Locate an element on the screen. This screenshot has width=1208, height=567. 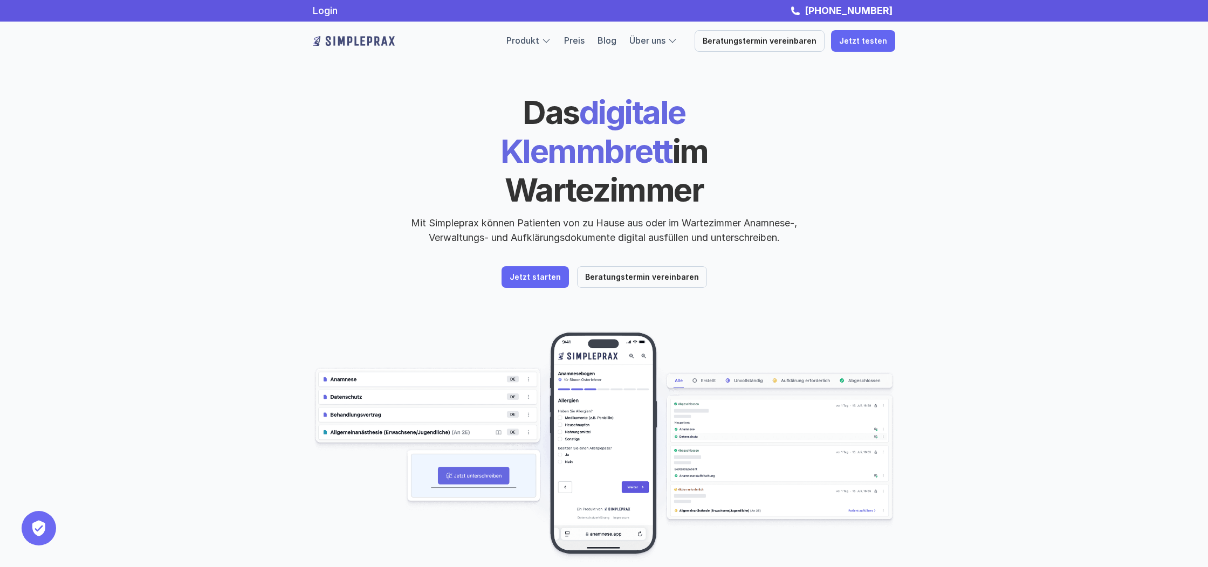
a: Login is located at coordinates (325, 10).